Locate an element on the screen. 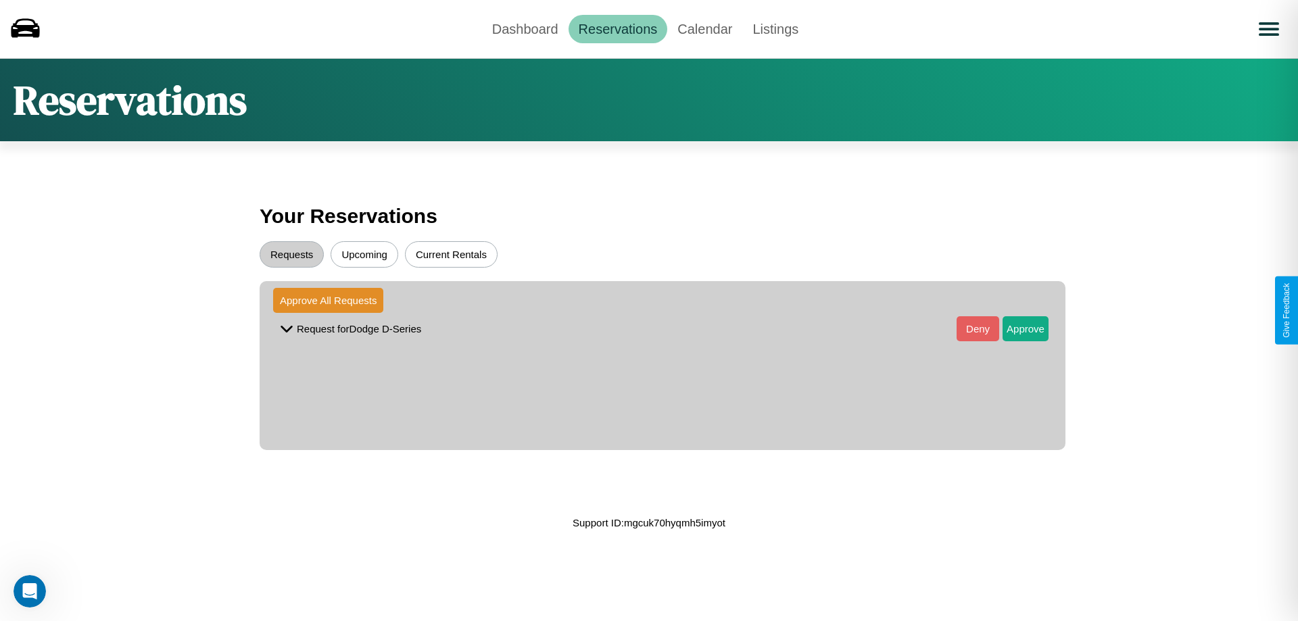  a: Listings is located at coordinates (775, 29).